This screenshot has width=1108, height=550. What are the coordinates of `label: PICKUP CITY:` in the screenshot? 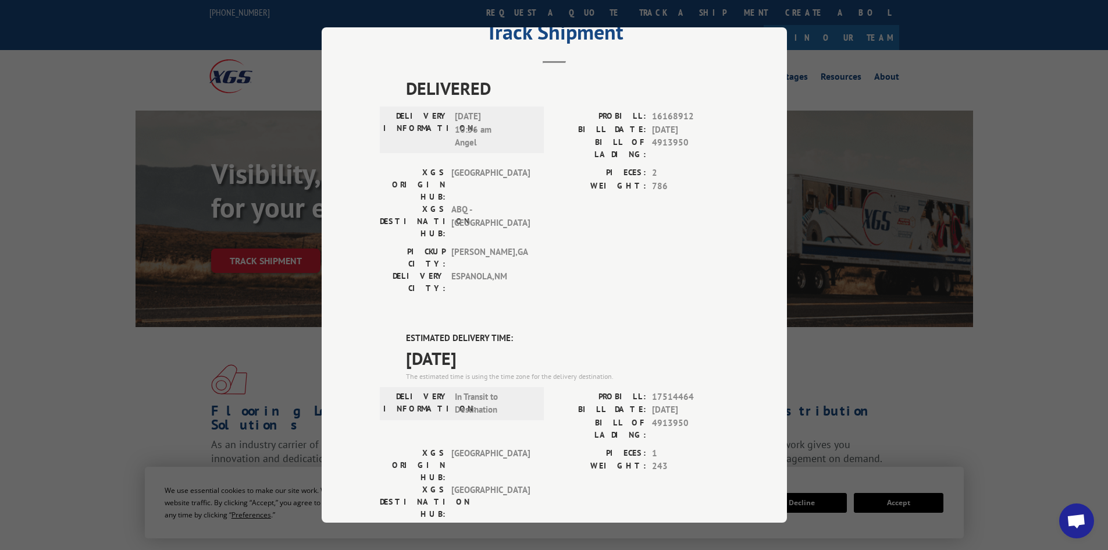 It's located at (412, 258).